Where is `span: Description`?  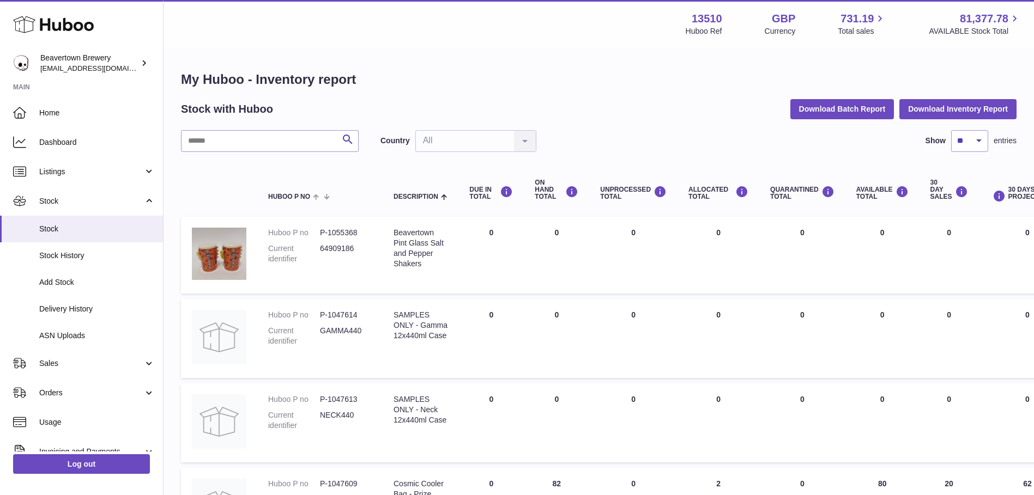
span: Description is located at coordinates (416, 197).